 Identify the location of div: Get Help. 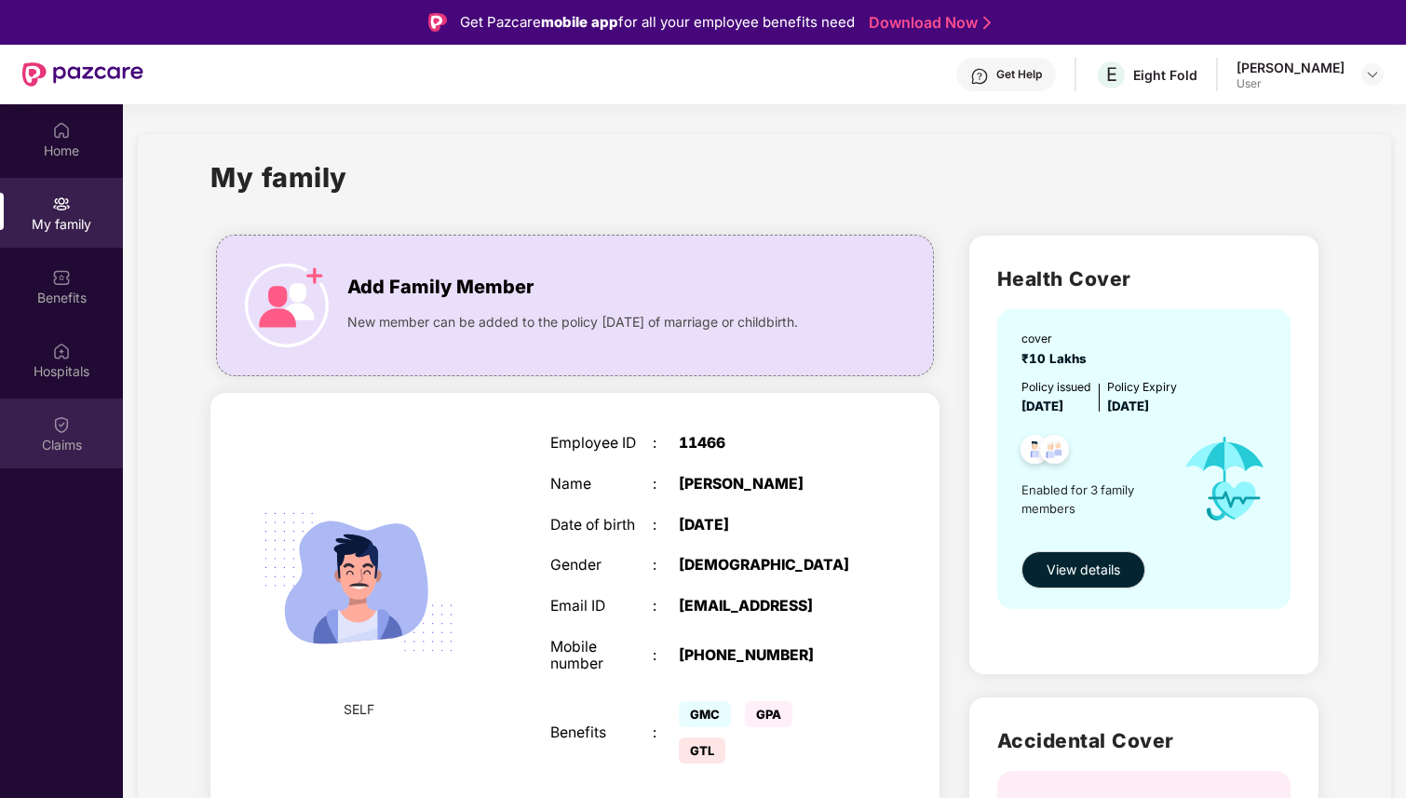
(1019, 75).